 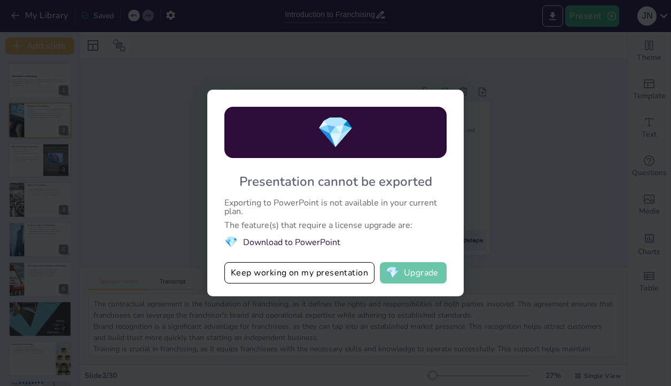 I want to click on div: The feature(s) that require a license upgrade are:, so click(x=336, y=225).